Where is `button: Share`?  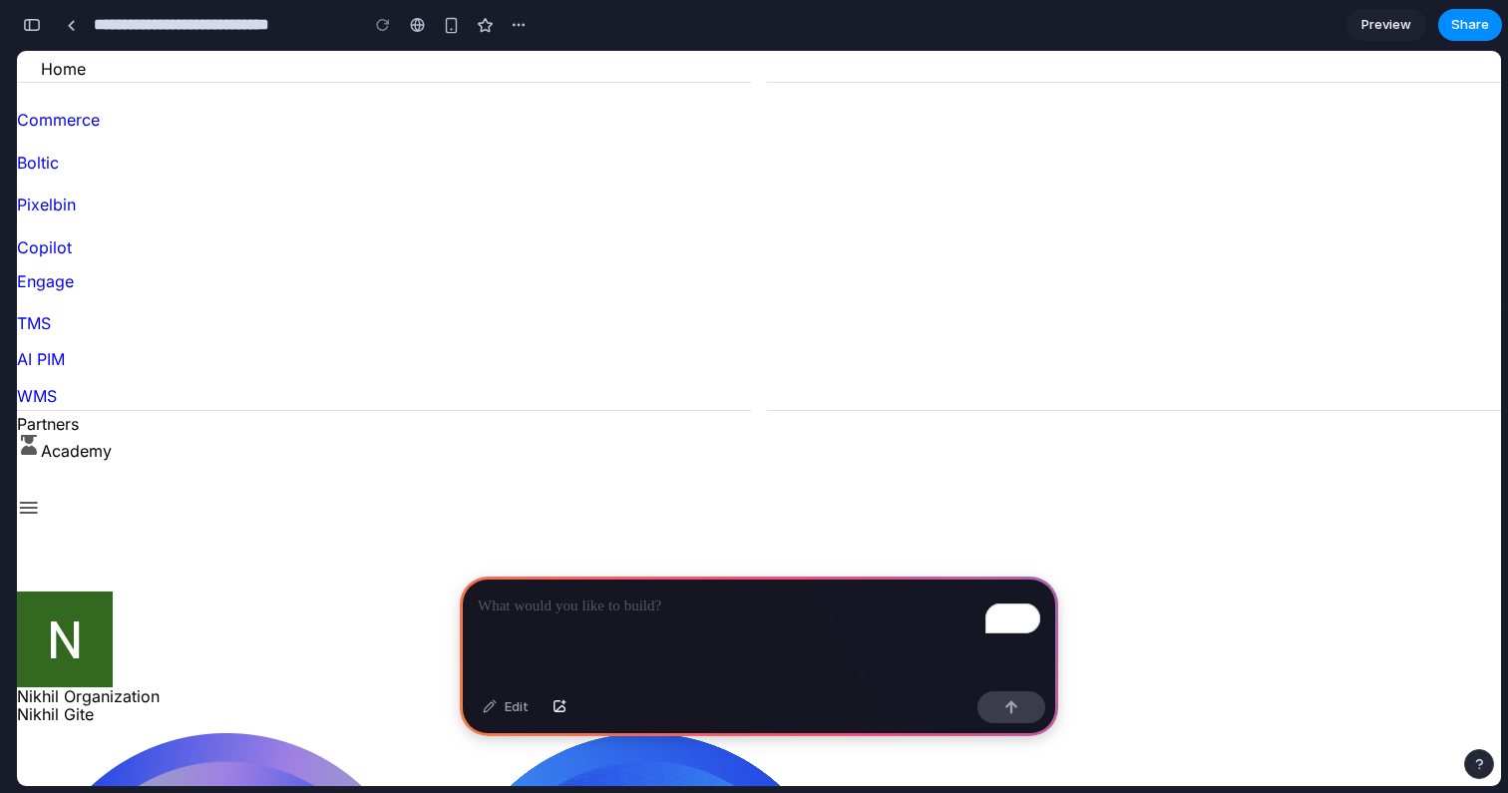
button: Share is located at coordinates (1470, 25).